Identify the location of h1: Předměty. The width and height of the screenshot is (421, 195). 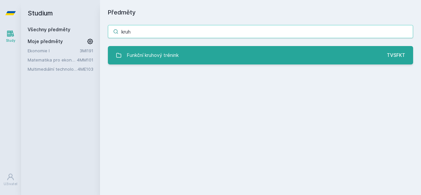
(261, 13).